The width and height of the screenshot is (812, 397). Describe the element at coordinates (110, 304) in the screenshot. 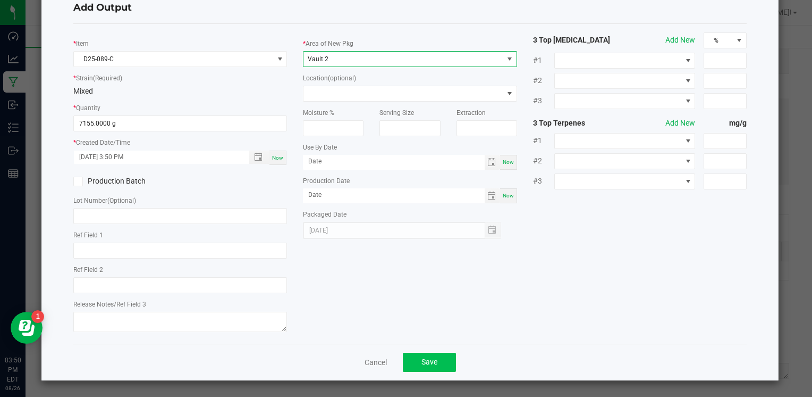

I see `label: Release Notes/Ref Field 3` at that location.